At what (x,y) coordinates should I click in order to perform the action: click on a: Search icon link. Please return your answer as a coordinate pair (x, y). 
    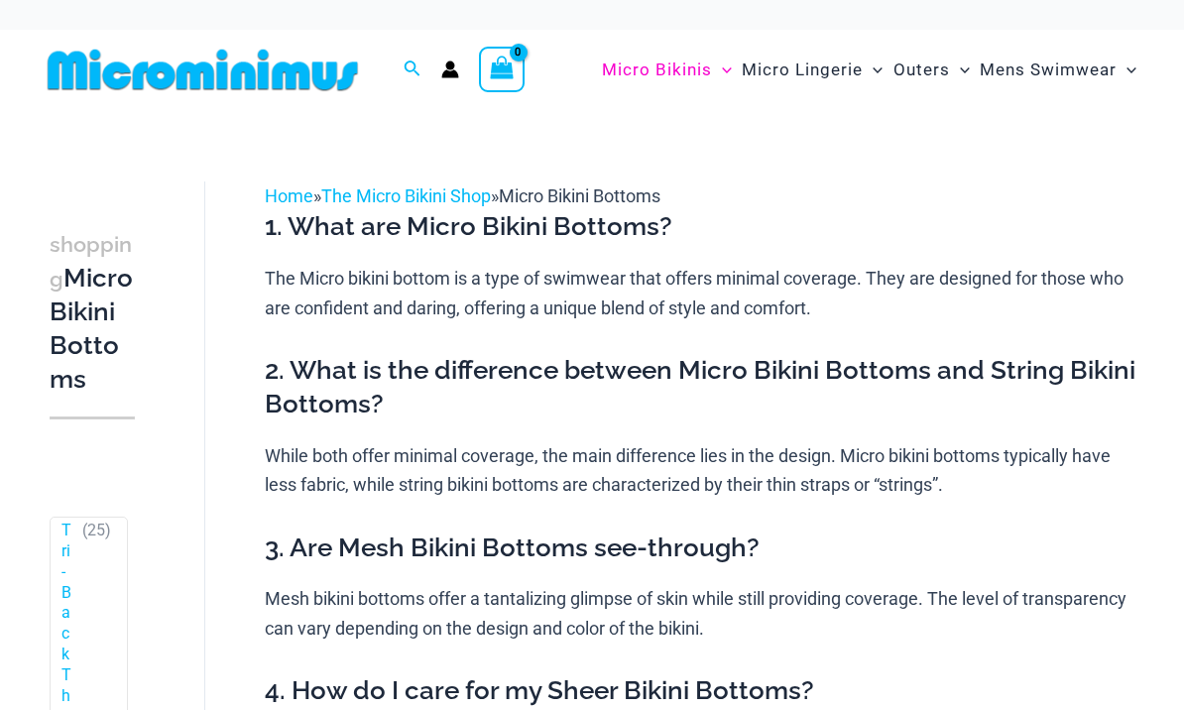
    Looking at the image, I should click on (413, 69).